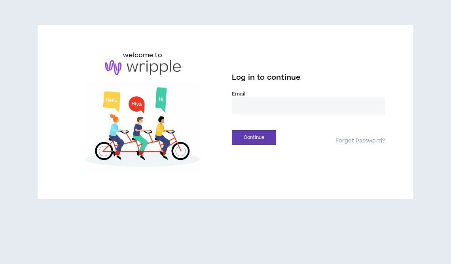  What do you see at coordinates (143, 68) in the screenshot?
I see `img: logo-brand.png` at bounding box center [143, 68].